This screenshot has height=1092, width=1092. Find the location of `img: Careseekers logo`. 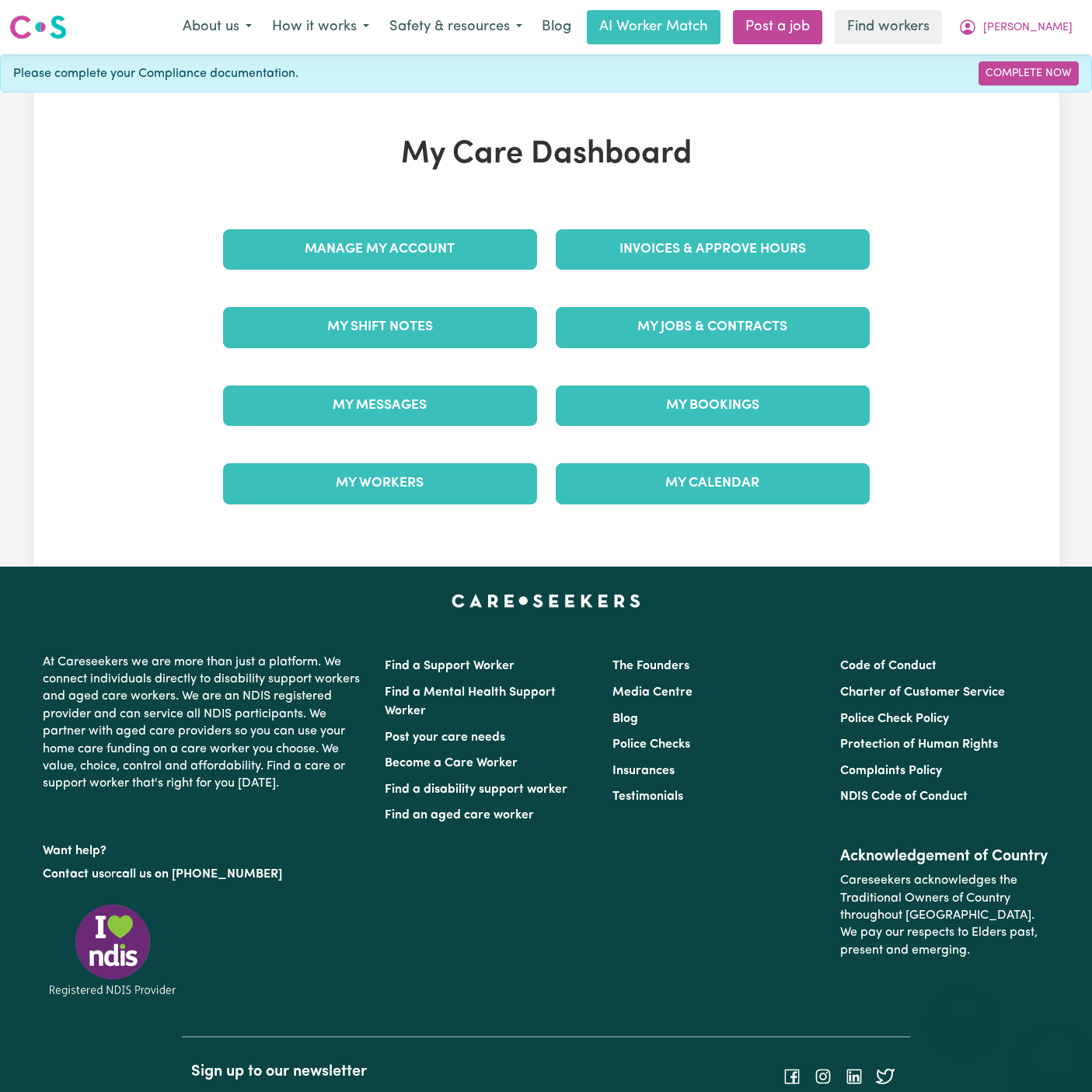

img: Careseekers logo is located at coordinates (38, 27).